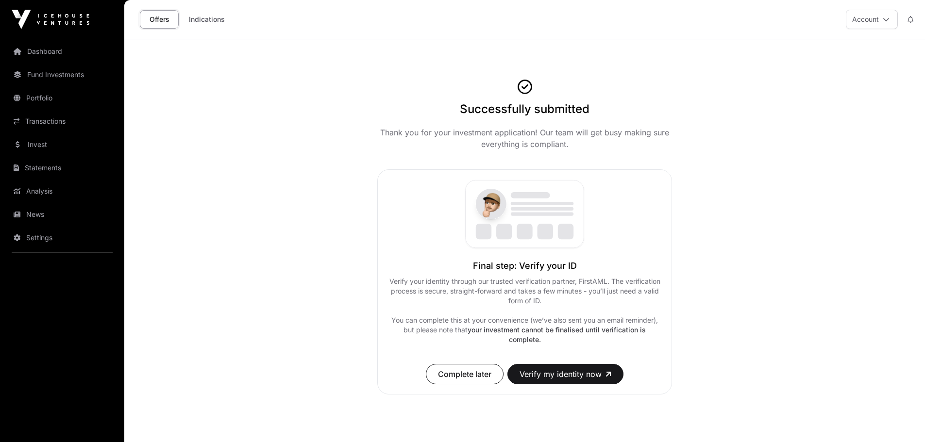 Image resolution: width=925 pixels, height=442 pixels. Describe the element at coordinates (524, 215) in the screenshot. I see `img: Investment Complete` at that location.